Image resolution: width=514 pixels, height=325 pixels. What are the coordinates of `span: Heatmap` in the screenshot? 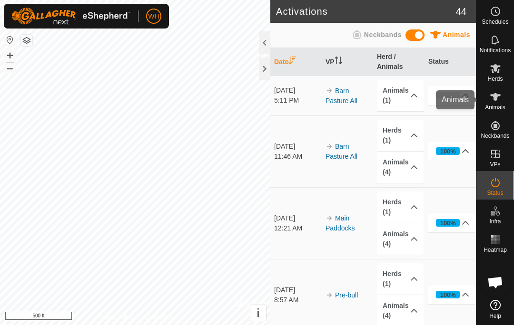 It's located at (495, 250).